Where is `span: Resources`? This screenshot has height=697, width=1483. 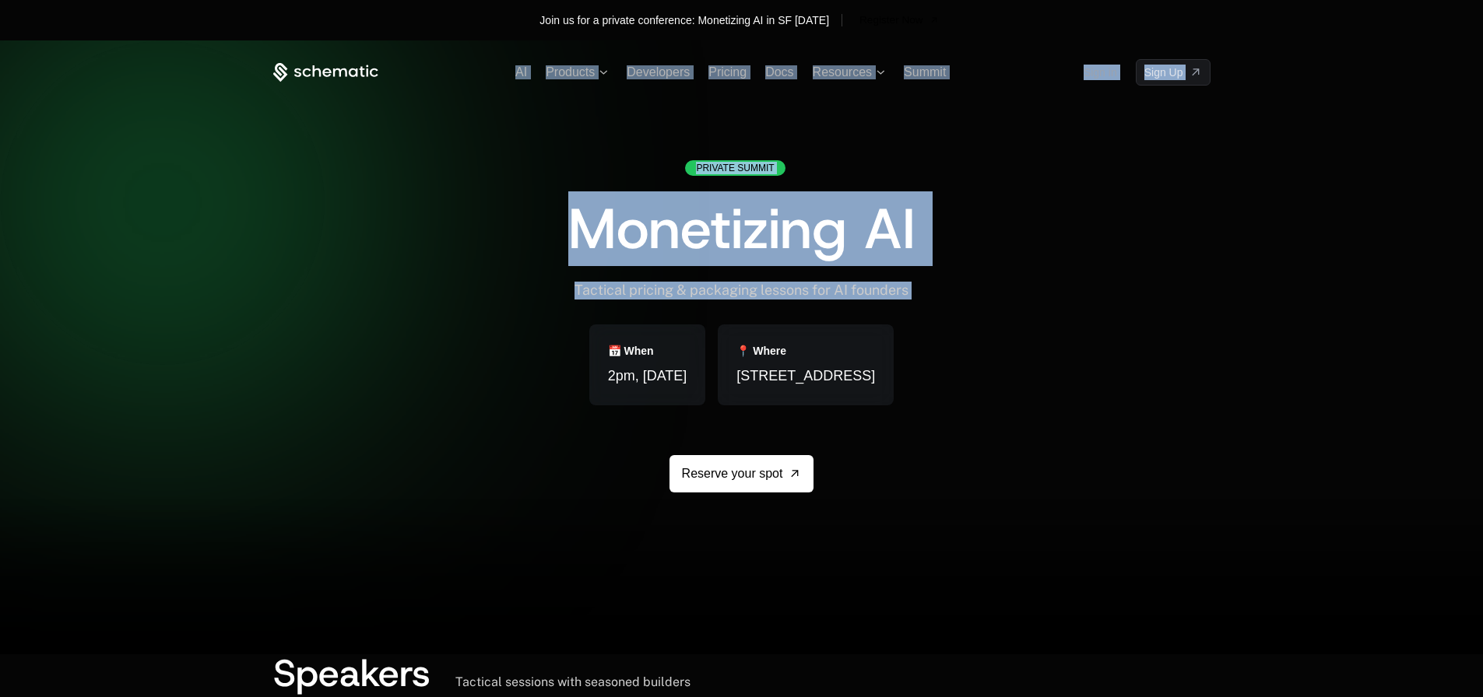
span: Resources is located at coordinates (842, 72).